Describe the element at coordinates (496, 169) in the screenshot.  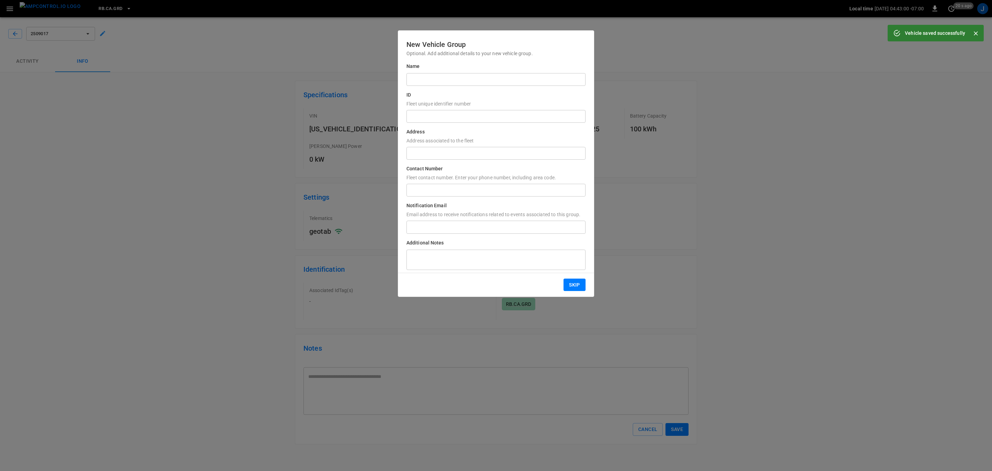
I see `h6: Contact Number` at that location.